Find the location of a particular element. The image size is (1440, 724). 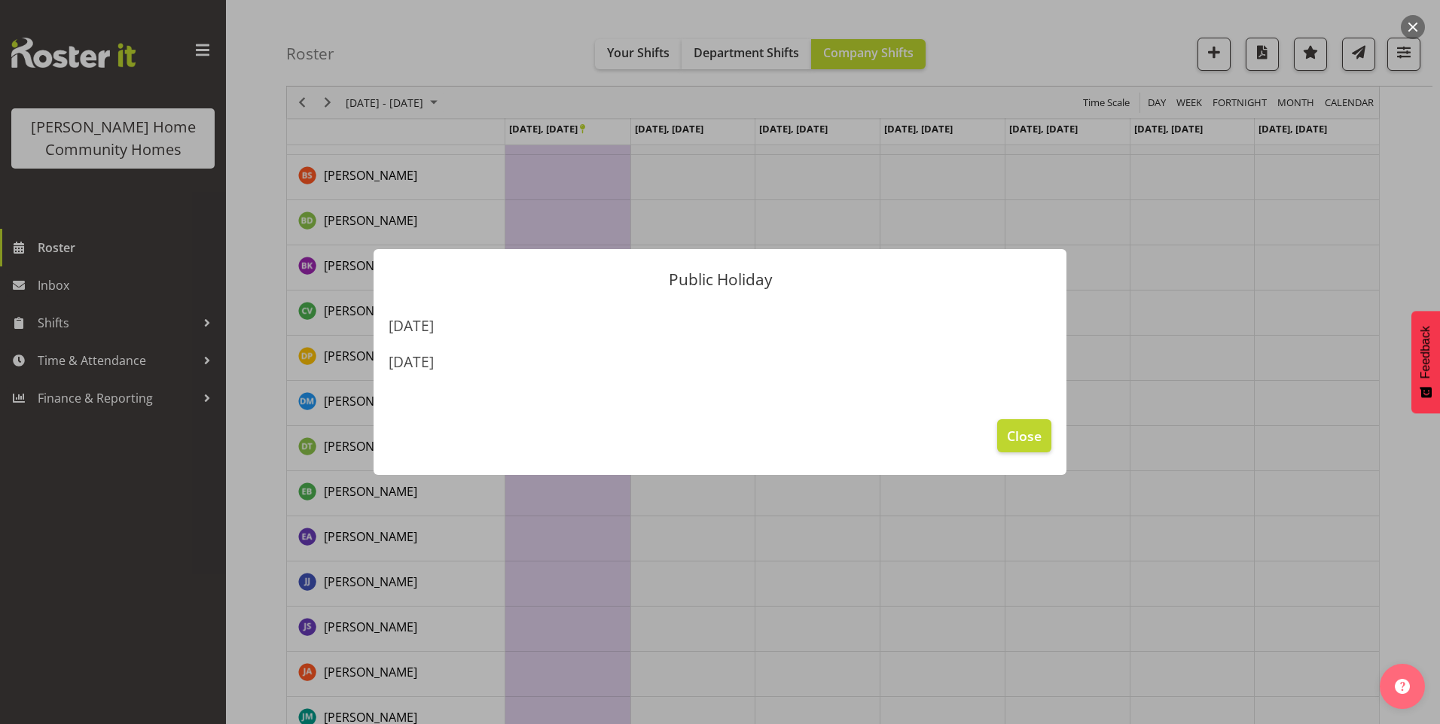

span: Close is located at coordinates (1024, 436).